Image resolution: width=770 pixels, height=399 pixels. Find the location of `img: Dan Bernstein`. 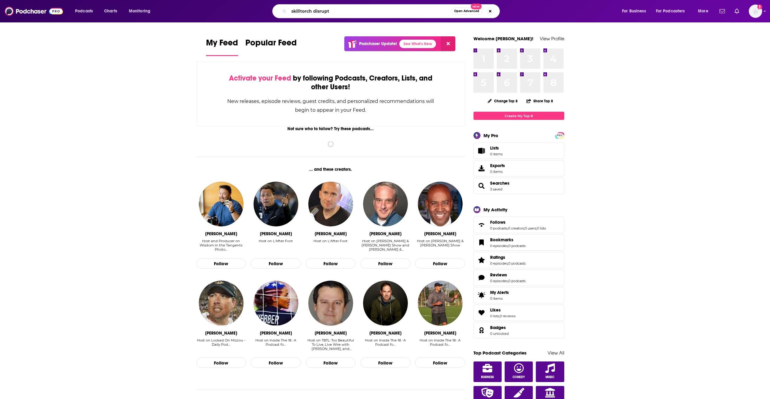

img: Dan Bernstein is located at coordinates (385, 204).